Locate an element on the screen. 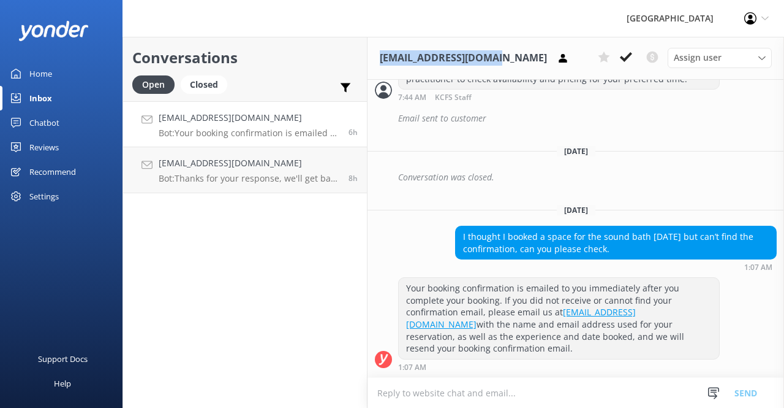  div: 2025-08-26T16:27:58.920 is located at coordinates (576, 177).